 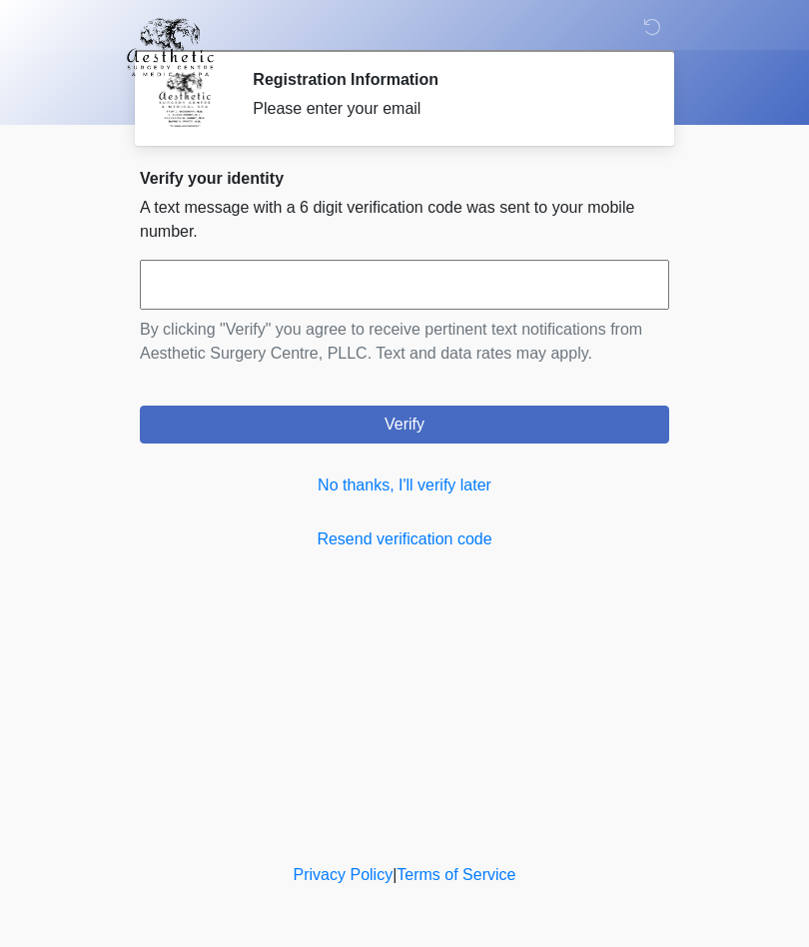 I want to click on img: Aesthetic Surgery Centre, PLLC Logo, so click(x=170, y=47).